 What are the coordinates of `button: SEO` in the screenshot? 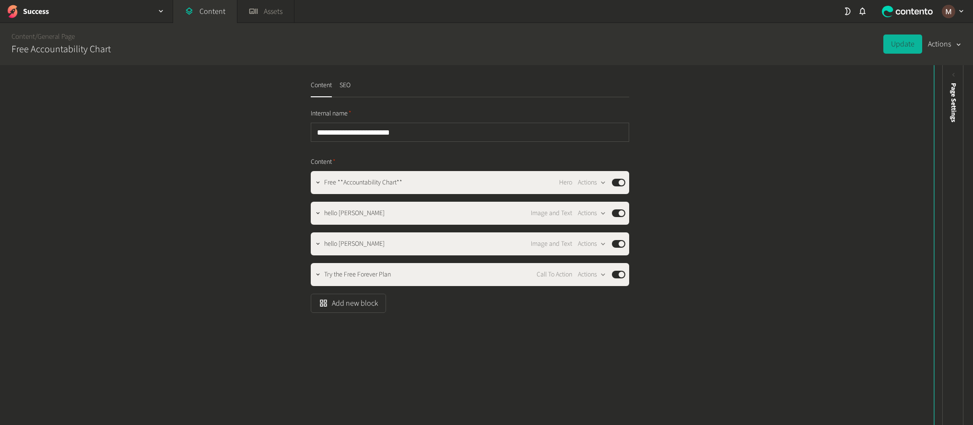 It's located at (345, 89).